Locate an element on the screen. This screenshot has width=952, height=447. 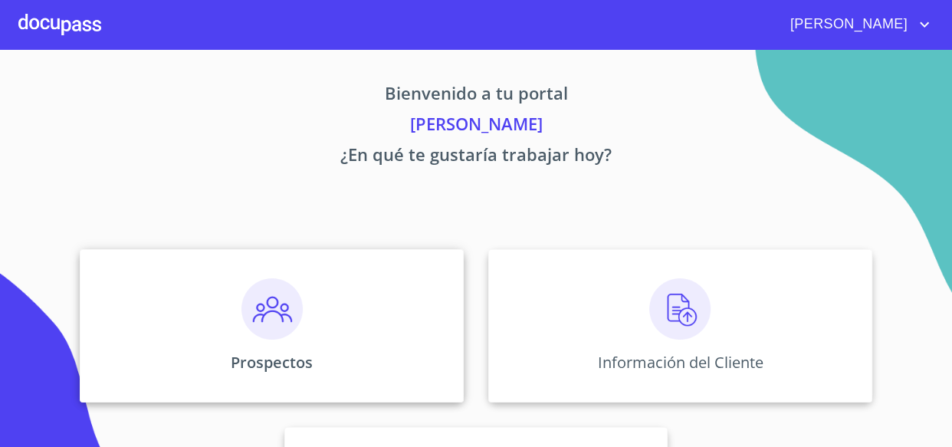
p: ¿En qué te gustaría trabajar hoy? is located at coordinates (476, 157).